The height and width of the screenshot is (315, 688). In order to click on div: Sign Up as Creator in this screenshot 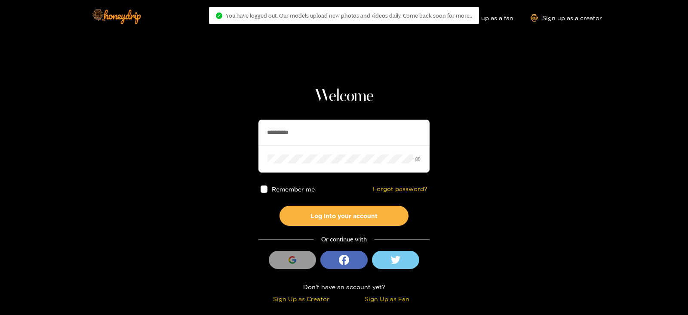, I will do `click(301, 298)`.